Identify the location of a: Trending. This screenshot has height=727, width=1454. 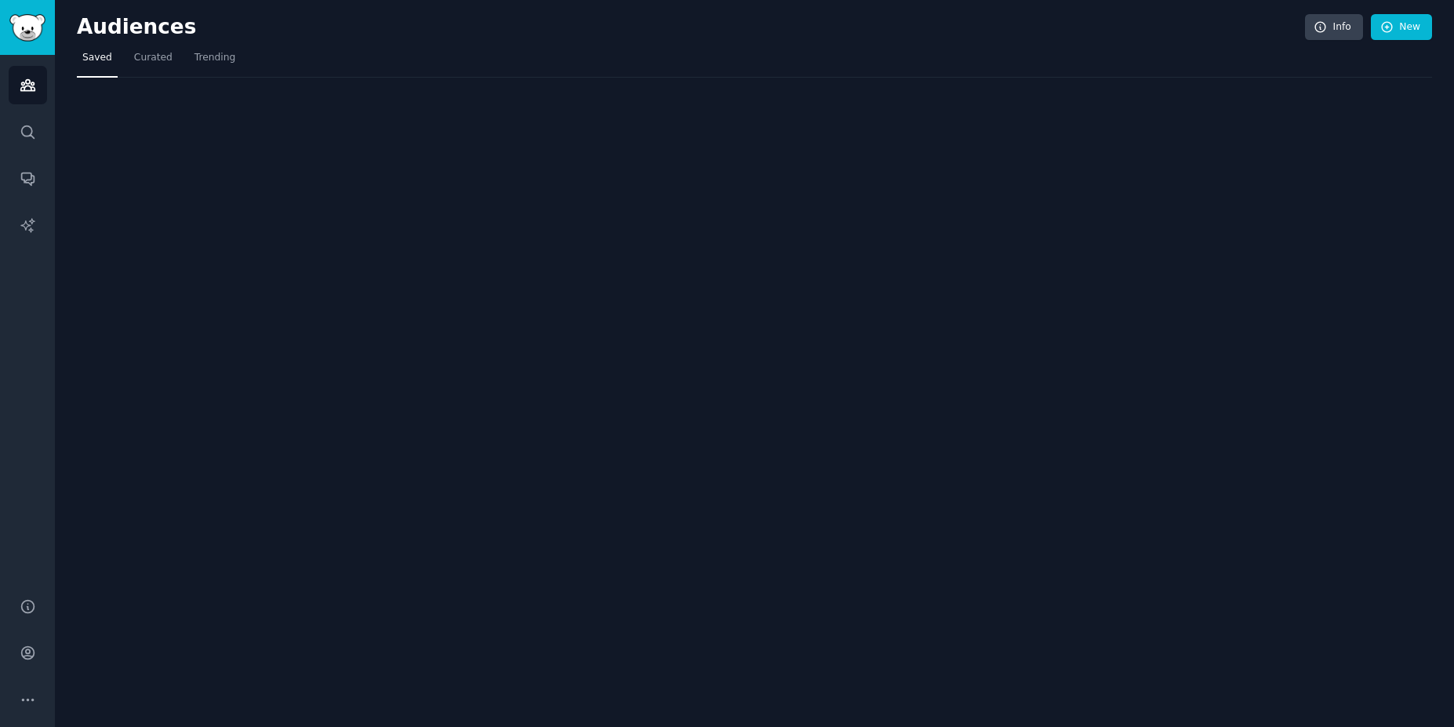
(215, 61).